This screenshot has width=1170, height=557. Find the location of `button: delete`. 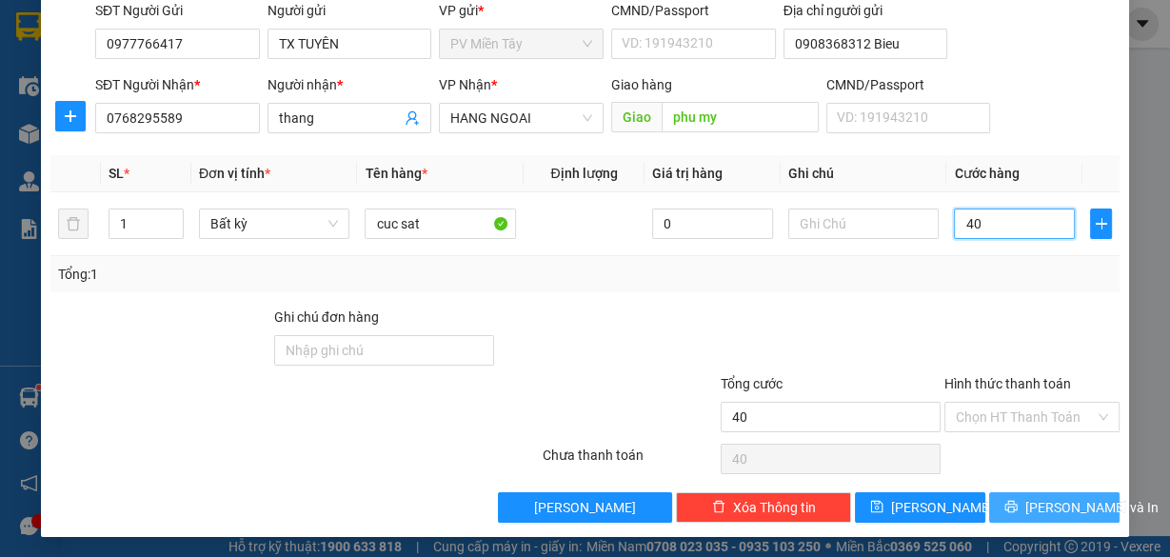

button: delete is located at coordinates (73, 224).